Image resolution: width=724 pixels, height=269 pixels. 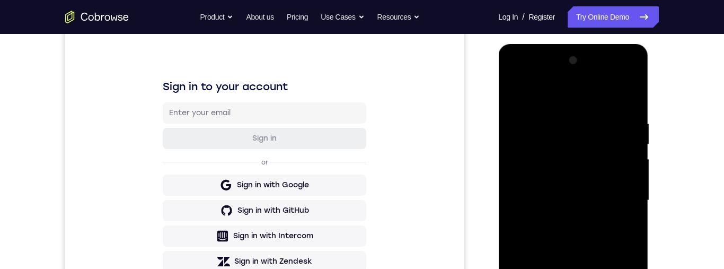 I want to click on button: Sign in with Google, so click(x=199, y=179).